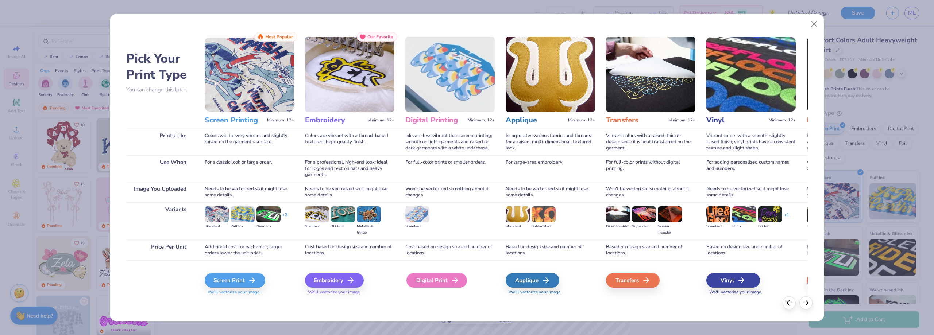 The height and width of the screenshot is (335, 934). I want to click on h3: Applique, so click(535, 120).